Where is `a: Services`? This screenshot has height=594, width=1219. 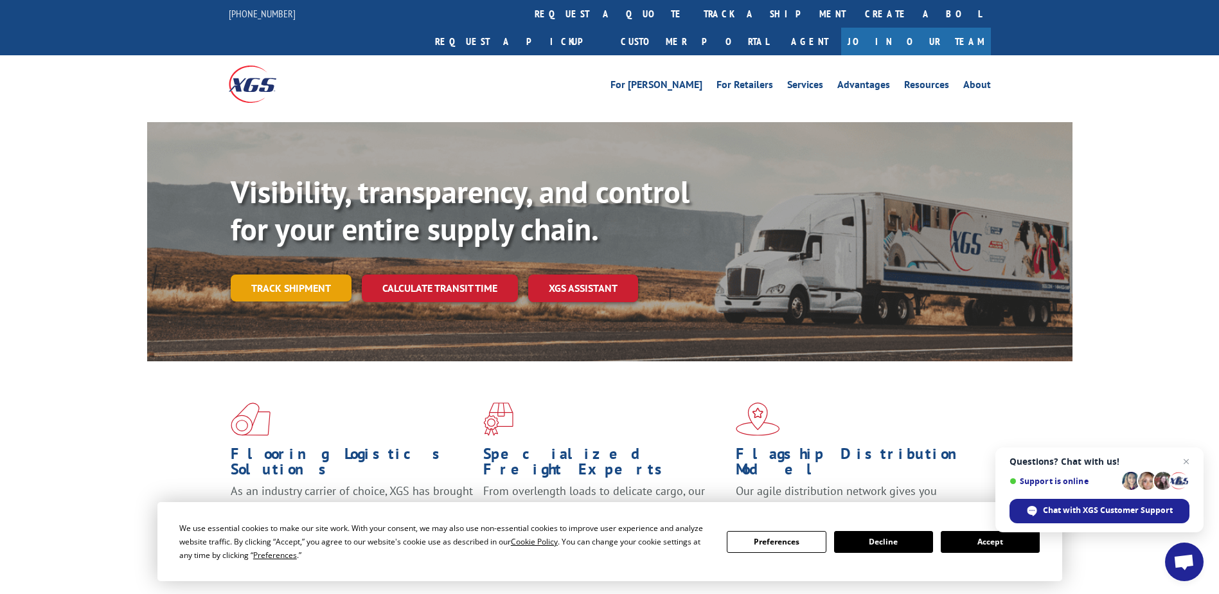
a: Services is located at coordinates (805, 87).